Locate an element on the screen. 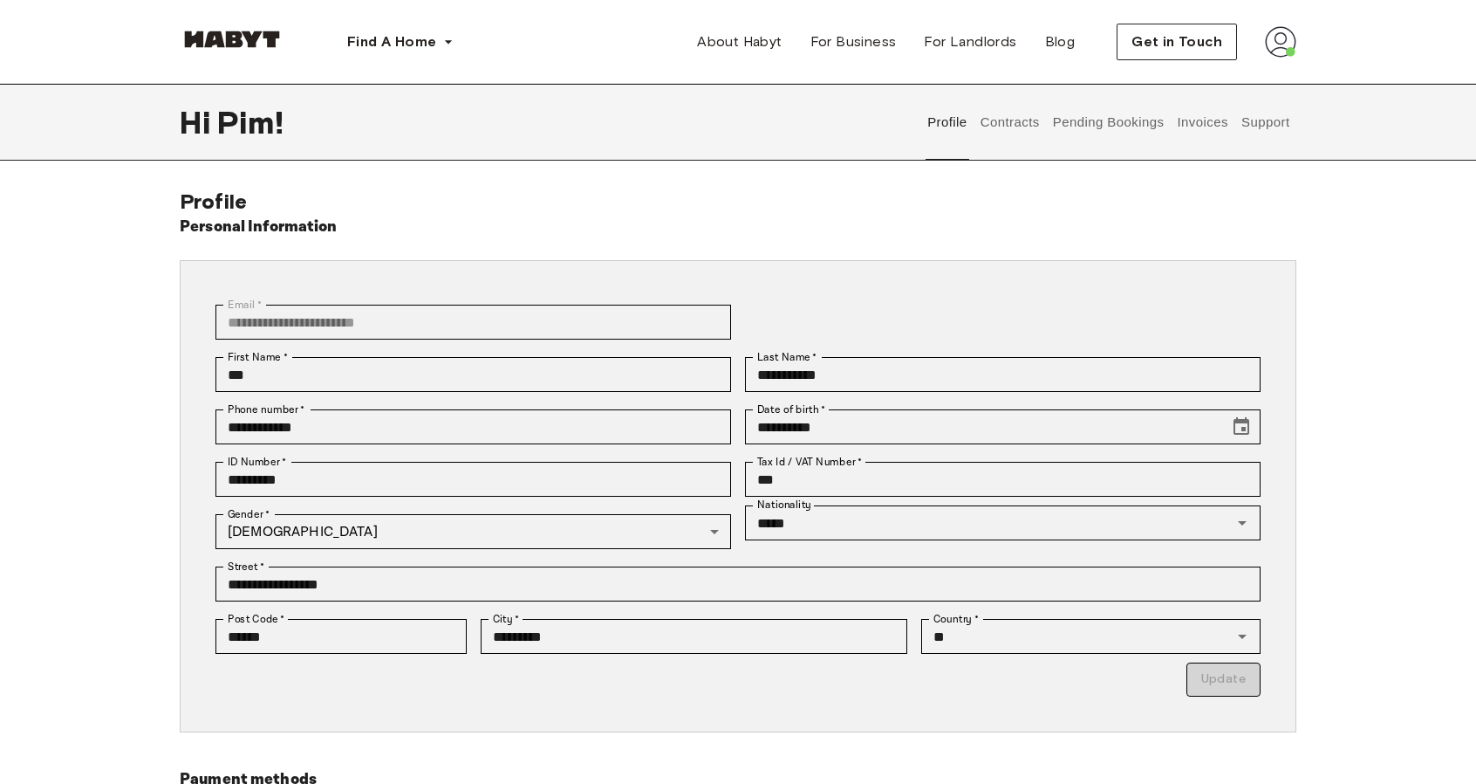 Image resolution: width=1476 pixels, height=784 pixels. div: user profile tabs is located at coordinates (1109, 122).